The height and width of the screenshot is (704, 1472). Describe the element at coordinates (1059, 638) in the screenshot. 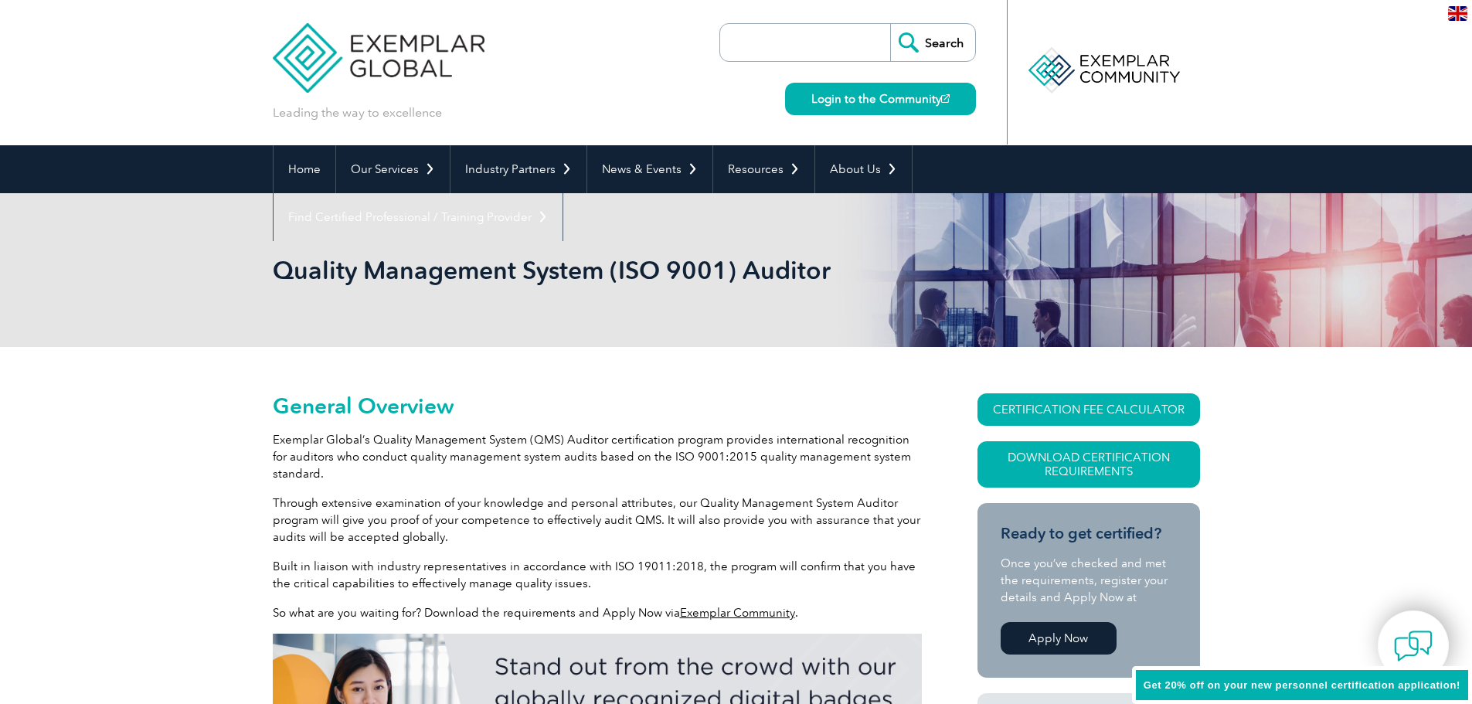

I see `a: Apply Now` at that location.